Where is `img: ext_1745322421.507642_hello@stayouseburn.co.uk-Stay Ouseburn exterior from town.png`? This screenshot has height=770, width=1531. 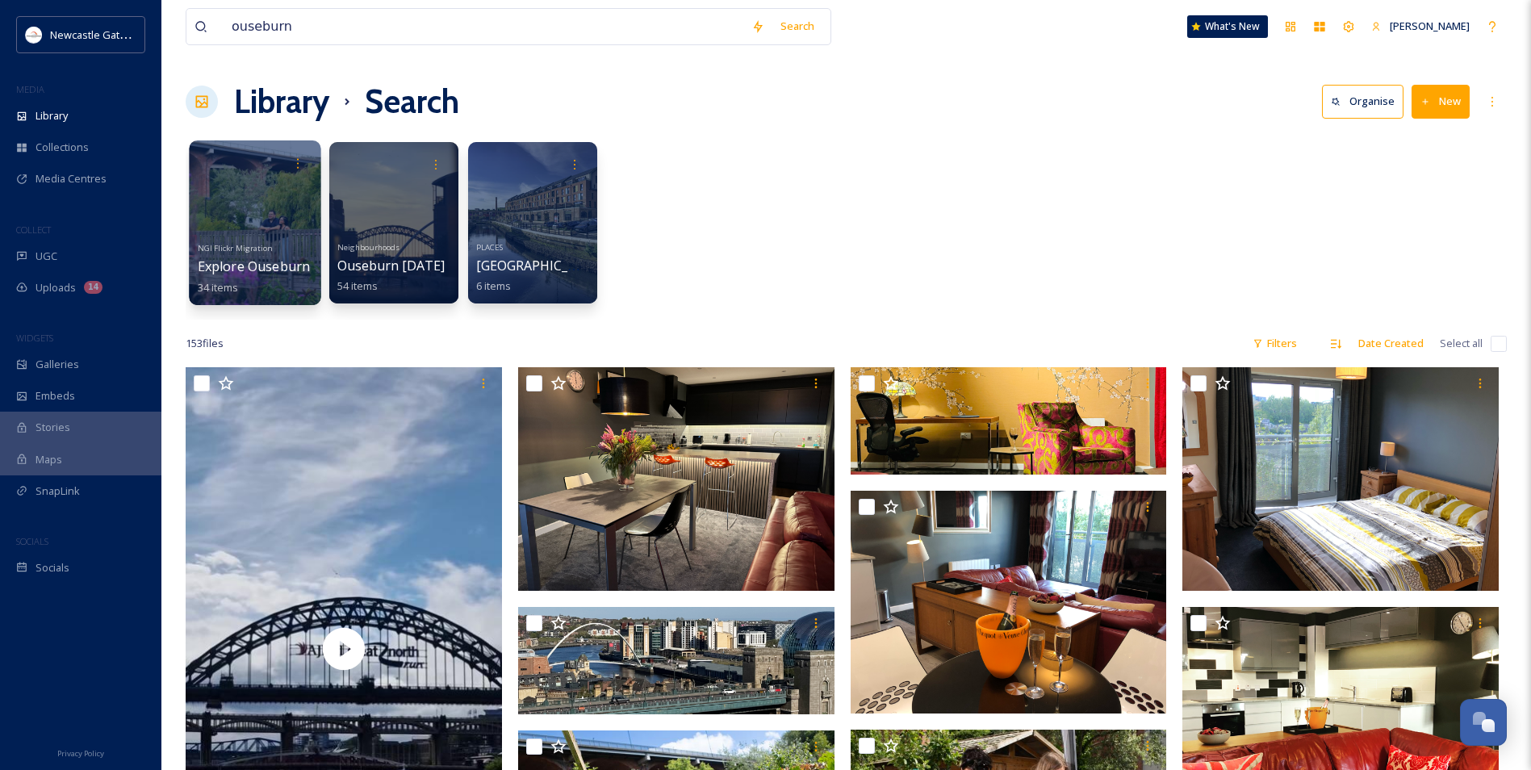
img: ext_1745322421.507642_hello@stayouseburn.co.uk-Stay Ouseburn exterior from town.png is located at coordinates (676, 660).